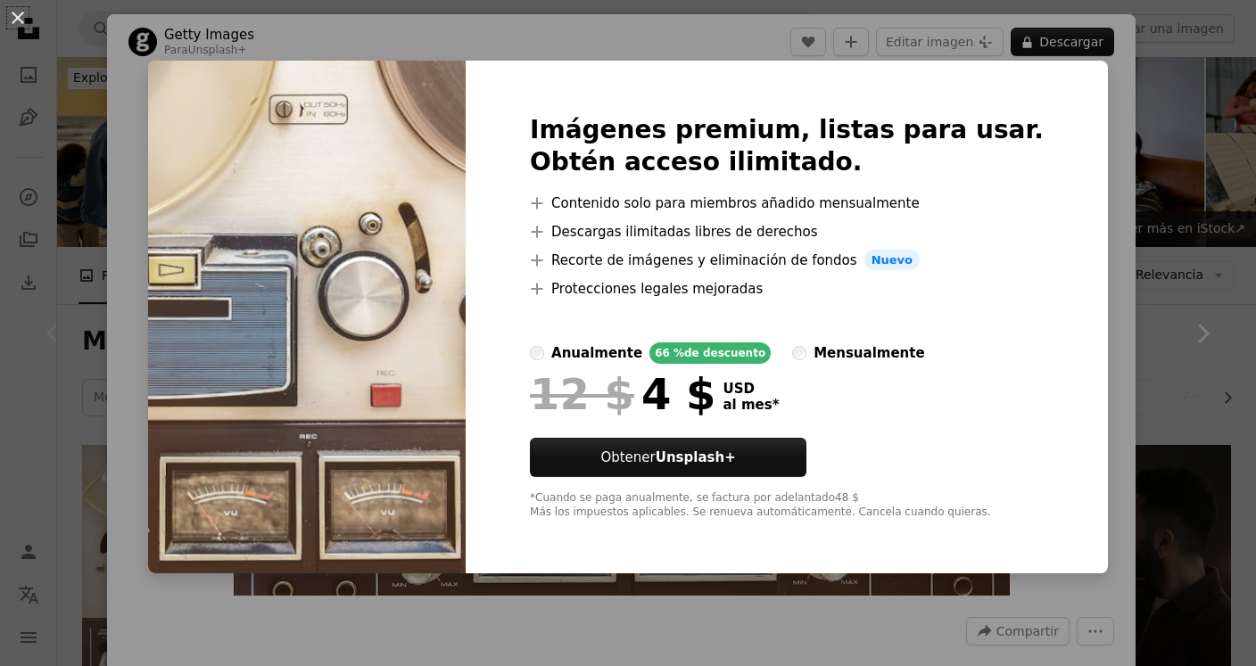 This screenshot has height=666, width=1256. I want to click on div: mensualmente, so click(869, 353).